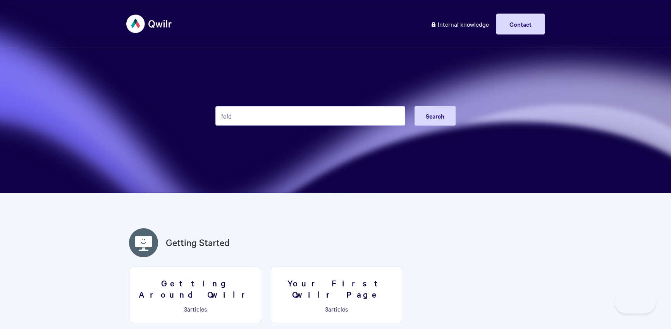  Describe the element at coordinates (195, 295) in the screenshot. I see `a: Getting Around Qwilr 3articles` at that location.